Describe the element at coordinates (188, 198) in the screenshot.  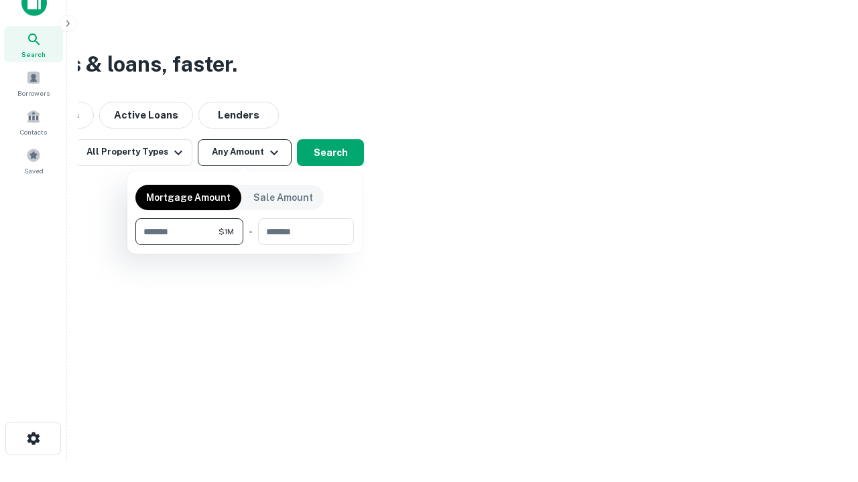
I see `p: Mortgage Amount` at that location.